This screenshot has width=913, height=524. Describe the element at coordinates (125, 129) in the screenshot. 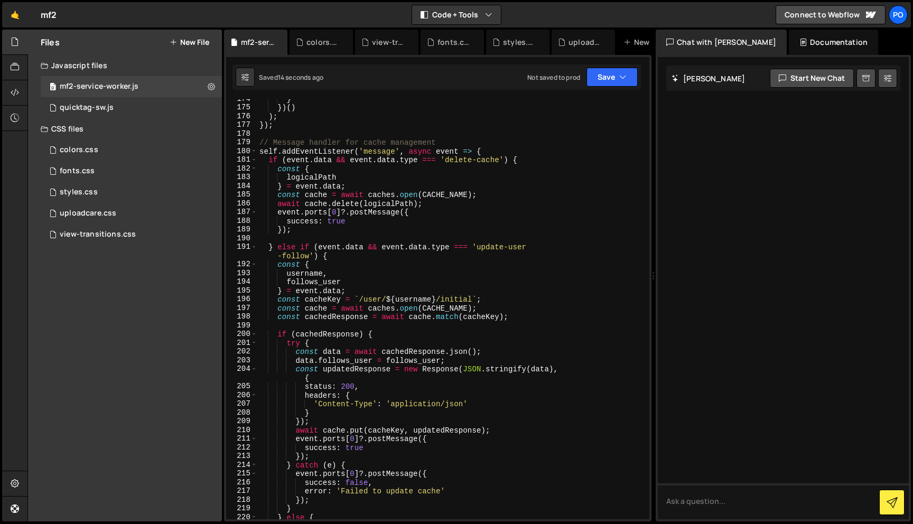

I see `div: CSS files` at that location.